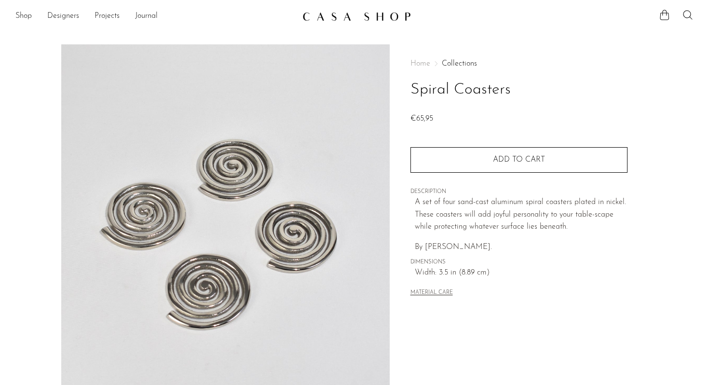 This screenshot has width=709, height=385. What do you see at coordinates (519, 160) in the screenshot?
I see `span: Add to cart` at bounding box center [519, 160].